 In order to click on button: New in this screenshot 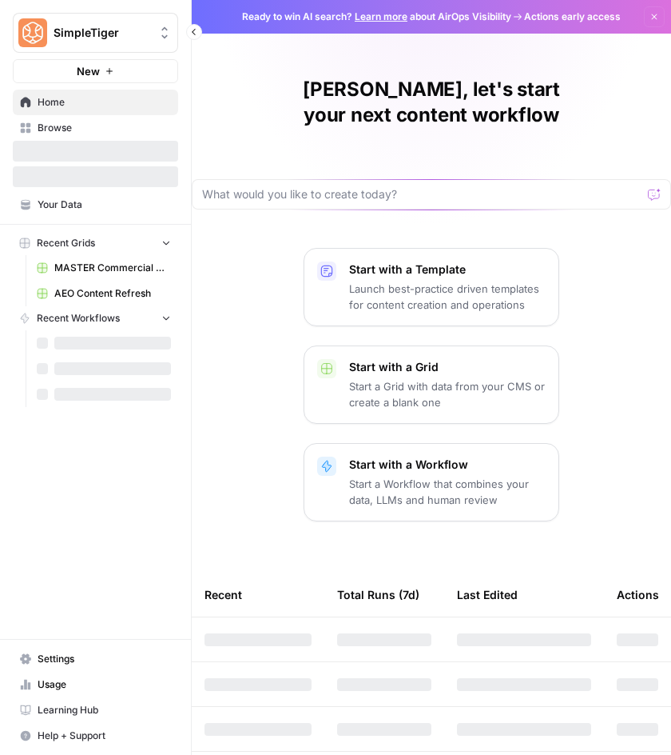, I will do `click(95, 71)`.